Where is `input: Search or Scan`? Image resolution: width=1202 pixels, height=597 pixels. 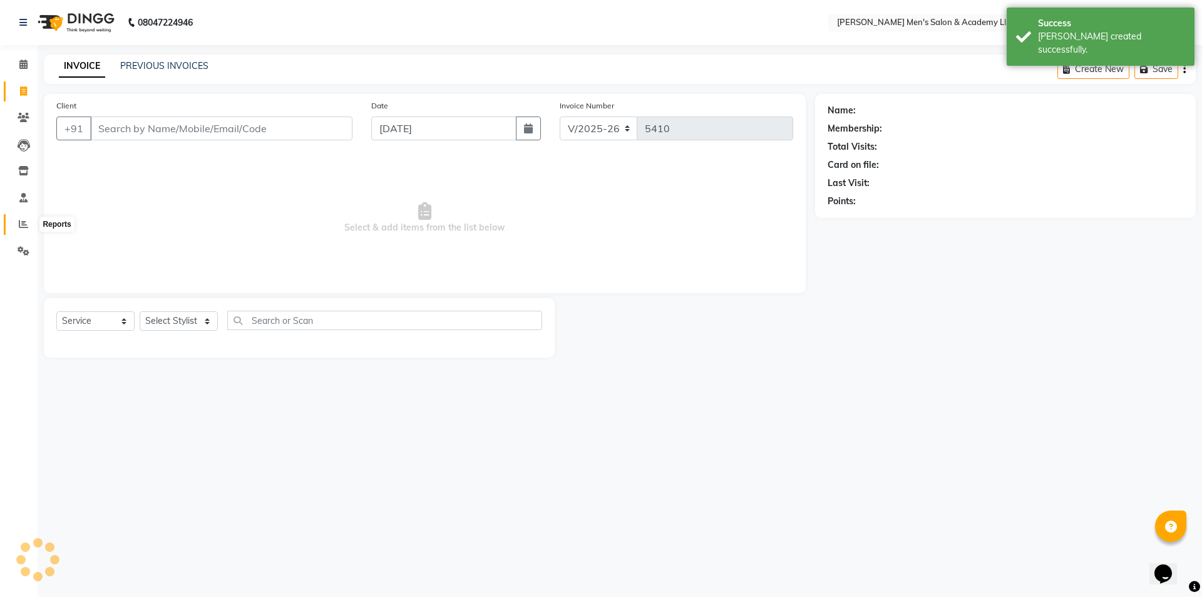
input: Search or Scan is located at coordinates (384, 320).